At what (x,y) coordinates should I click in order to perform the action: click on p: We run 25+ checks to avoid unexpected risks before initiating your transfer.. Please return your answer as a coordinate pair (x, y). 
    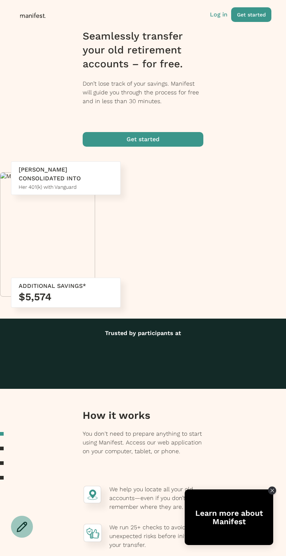
    Looking at the image, I should click on (156, 537).